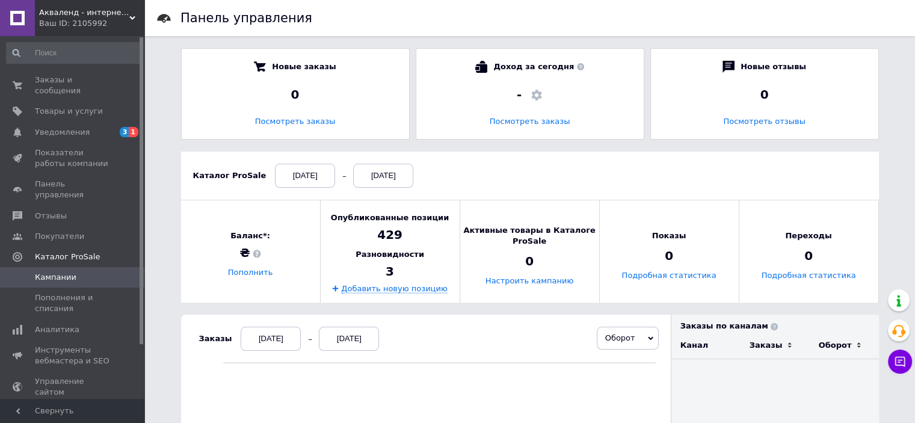  I want to click on span: Покупатели, so click(60, 236).